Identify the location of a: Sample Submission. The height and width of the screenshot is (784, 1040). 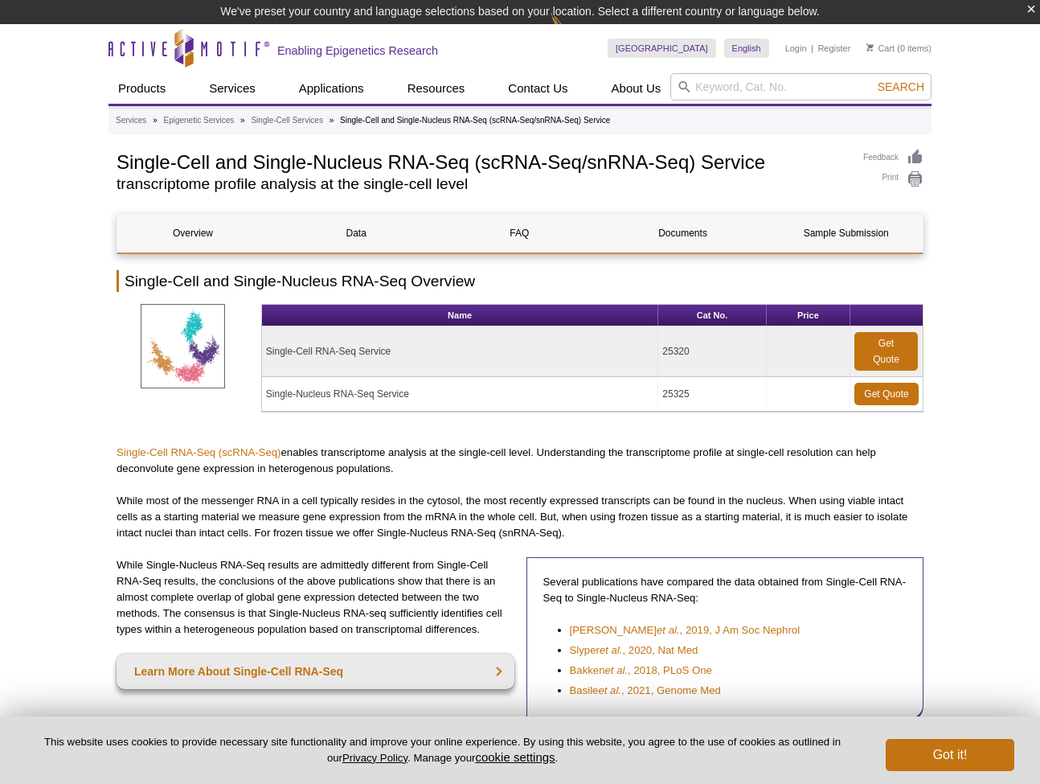
(847, 233).